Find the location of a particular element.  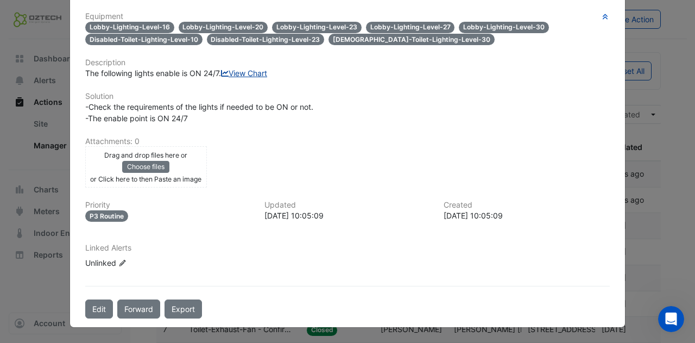

a: View Chart is located at coordinates (244, 73).